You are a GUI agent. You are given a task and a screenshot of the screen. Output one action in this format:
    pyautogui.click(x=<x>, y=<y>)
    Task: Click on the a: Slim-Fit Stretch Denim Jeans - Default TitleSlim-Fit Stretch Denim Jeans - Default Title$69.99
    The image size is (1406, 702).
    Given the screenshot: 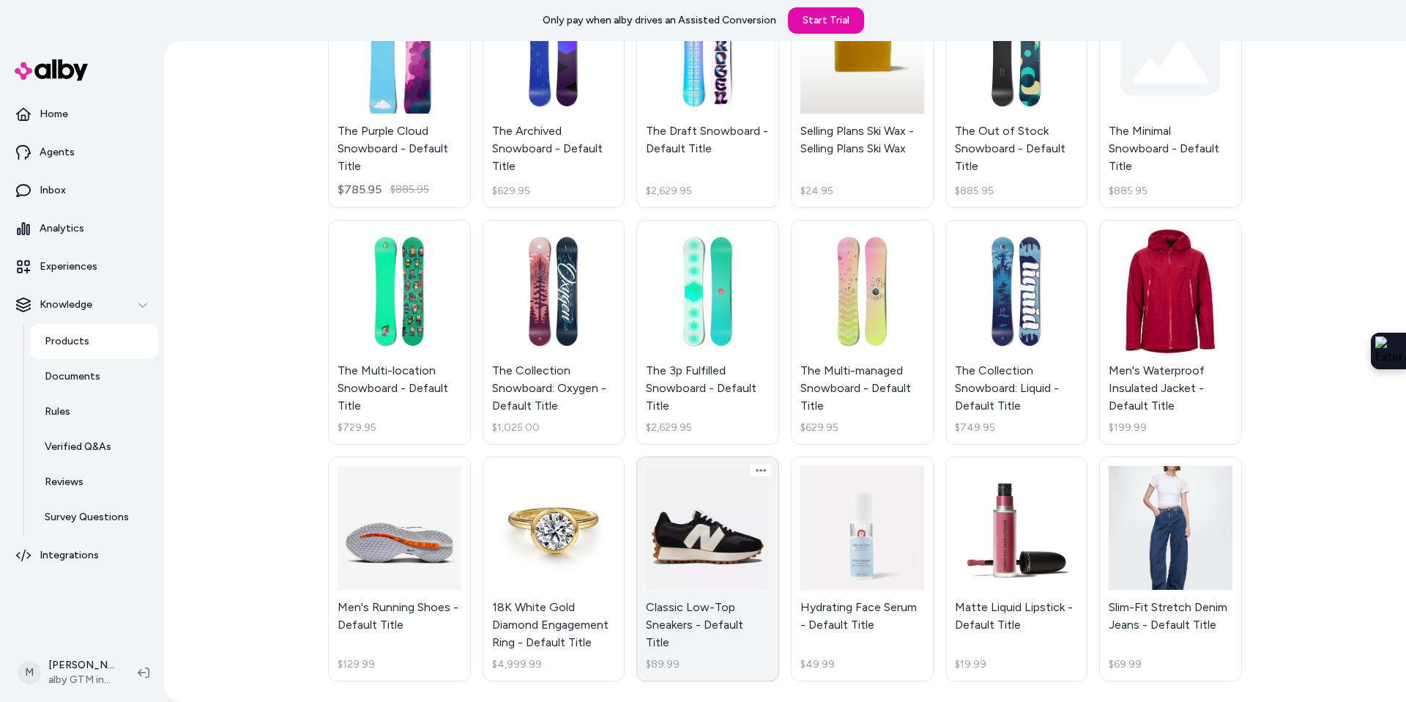 What is the action you would take?
    pyautogui.click(x=1170, y=568)
    